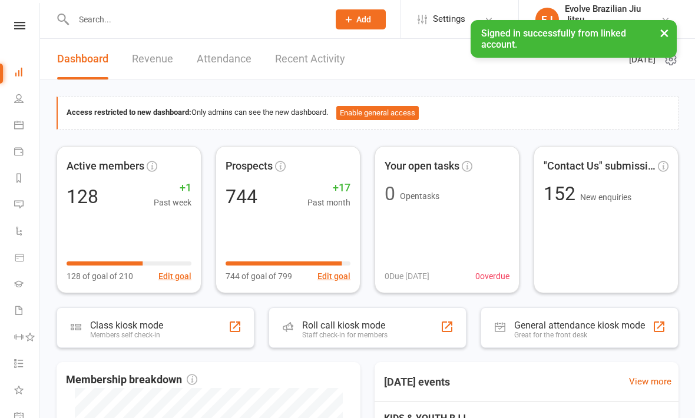 The width and height of the screenshot is (695, 418). I want to click on div: Roll call kiosk mode, so click(344, 325).